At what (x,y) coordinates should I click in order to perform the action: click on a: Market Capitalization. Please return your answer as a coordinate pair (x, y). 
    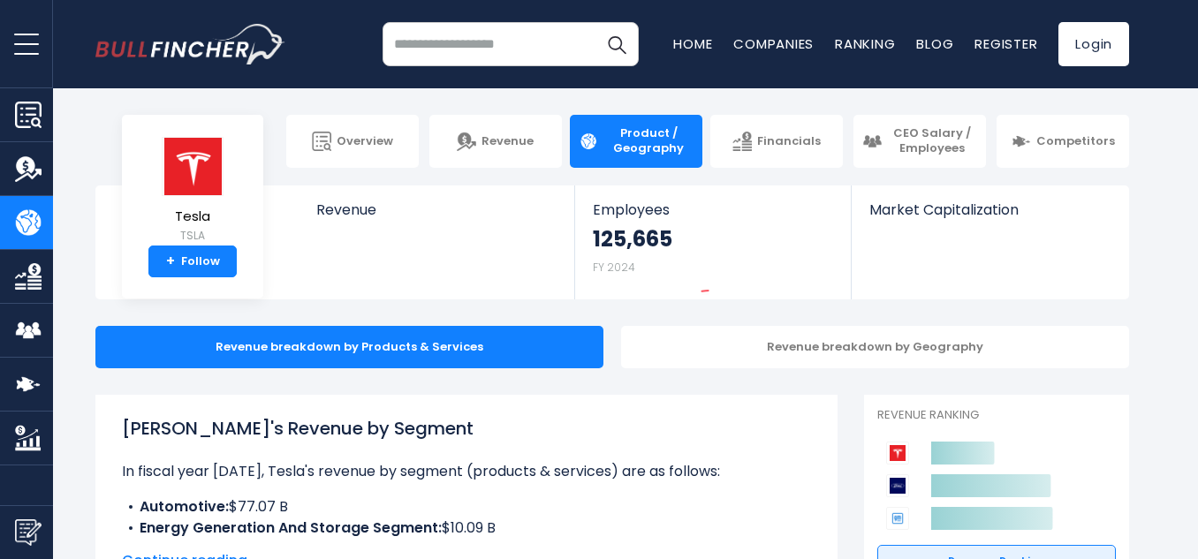
    Looking at the image, I should click on (990, 217).